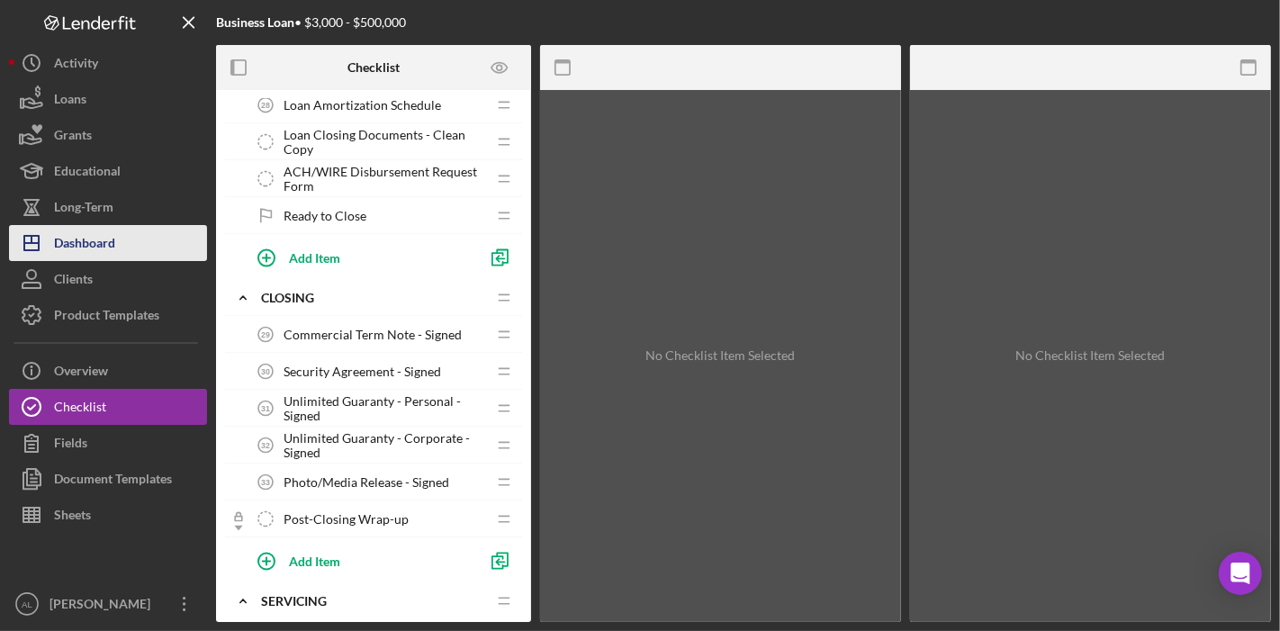 This screenshot has height=631, width=1280. I want to click on div: Fields, so click(70, 445).